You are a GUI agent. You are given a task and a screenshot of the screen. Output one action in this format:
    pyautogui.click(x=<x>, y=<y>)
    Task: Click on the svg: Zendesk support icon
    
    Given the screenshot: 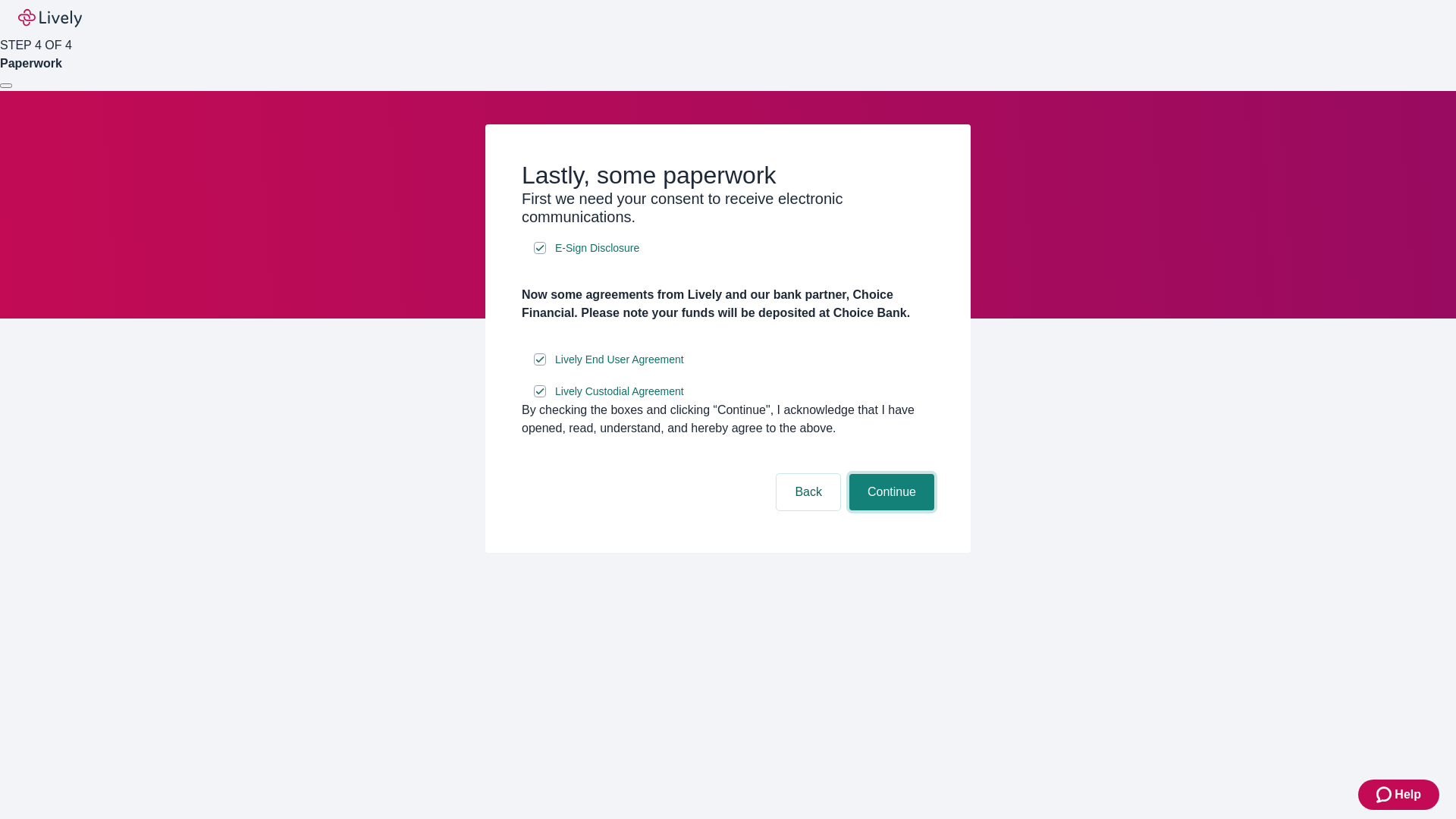 What is the action you would take?
    pyautogui.click(x=1386, y=795)
    